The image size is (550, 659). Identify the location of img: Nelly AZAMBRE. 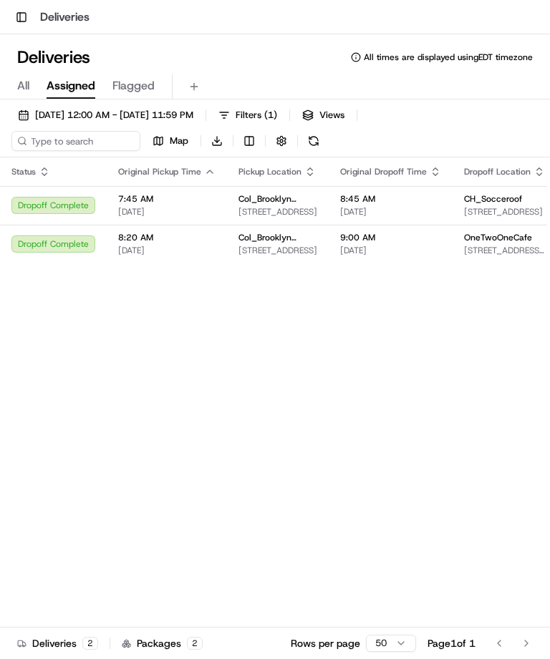
(26, 220).